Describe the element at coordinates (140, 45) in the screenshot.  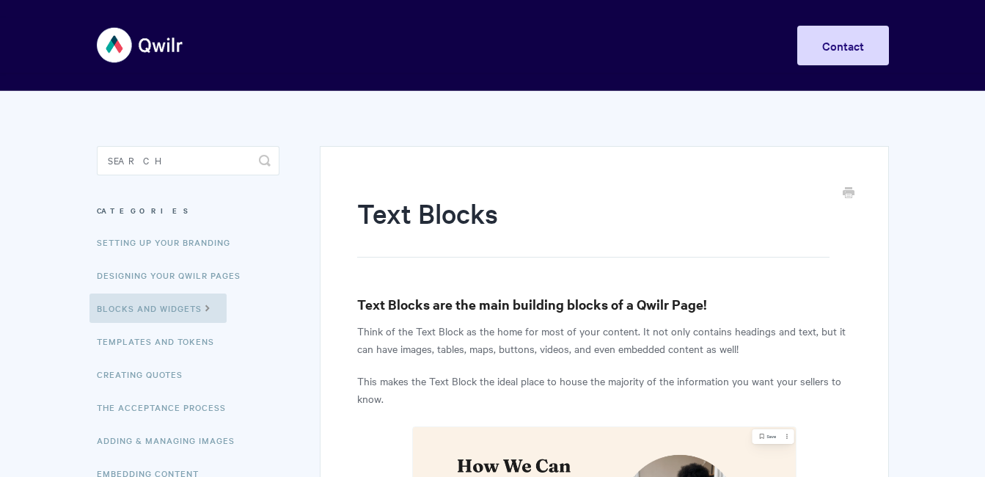
I see `img: Qwilr Help Center` at that location.